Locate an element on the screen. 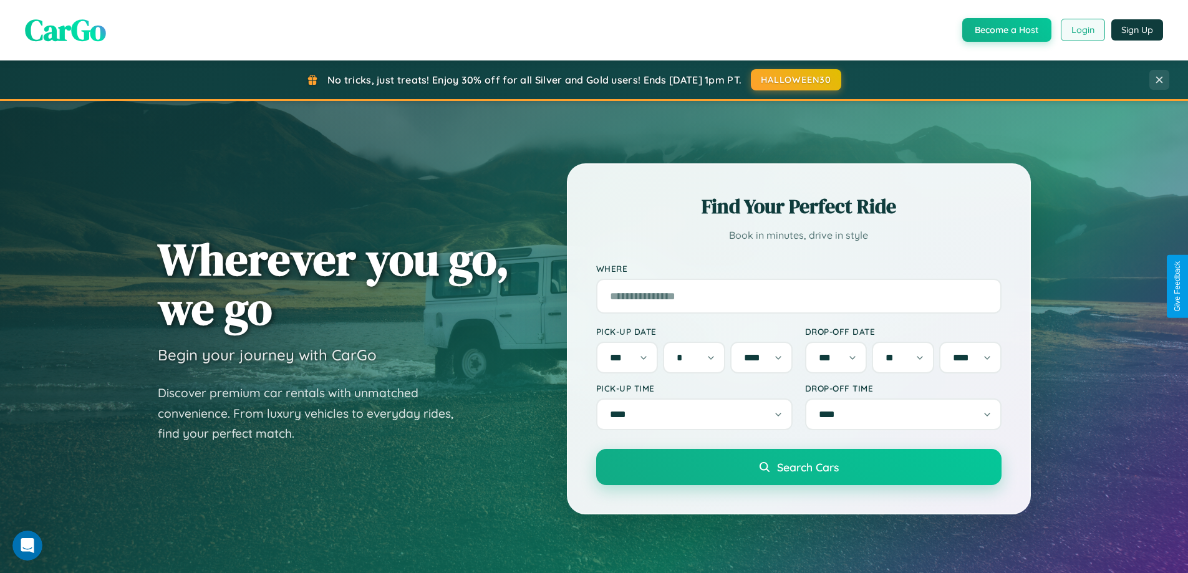  h3: Begin your journey with CarGo is located at coordinates (267, 355).